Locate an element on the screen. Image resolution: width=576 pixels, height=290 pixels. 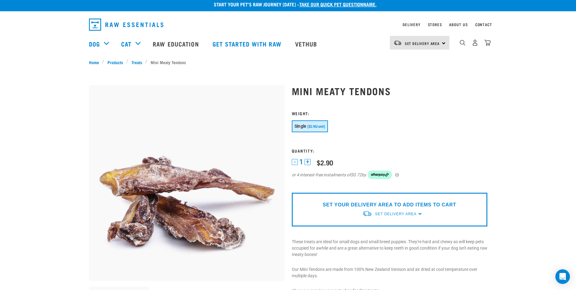
a: Products is located at coordinates (115, 62).